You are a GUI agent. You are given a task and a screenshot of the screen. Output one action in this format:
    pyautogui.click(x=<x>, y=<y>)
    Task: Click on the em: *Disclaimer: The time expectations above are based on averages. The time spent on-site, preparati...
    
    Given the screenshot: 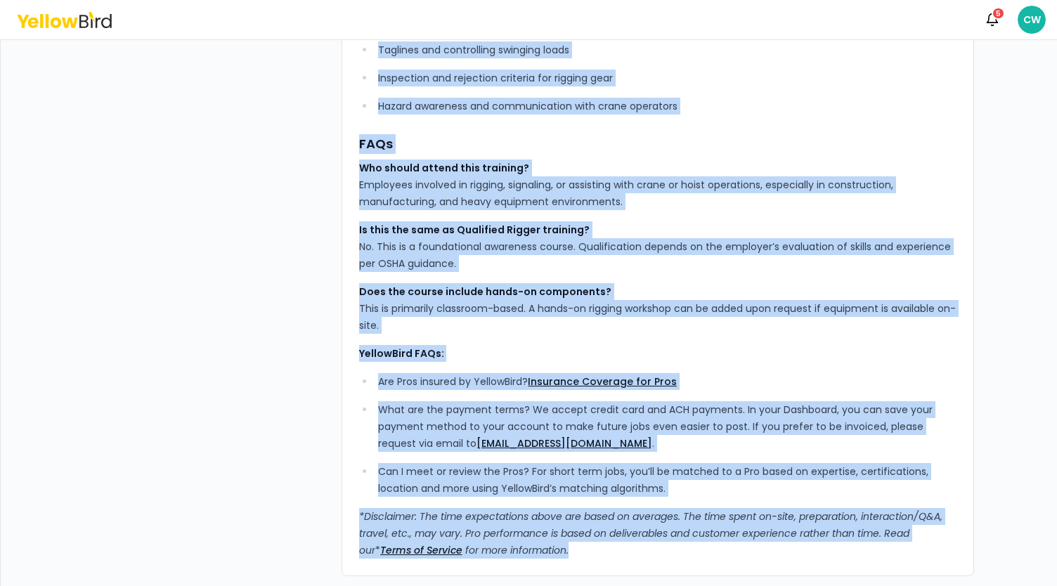 What is the action you would take?
    pyautogui.click(x=651, y=533)
    